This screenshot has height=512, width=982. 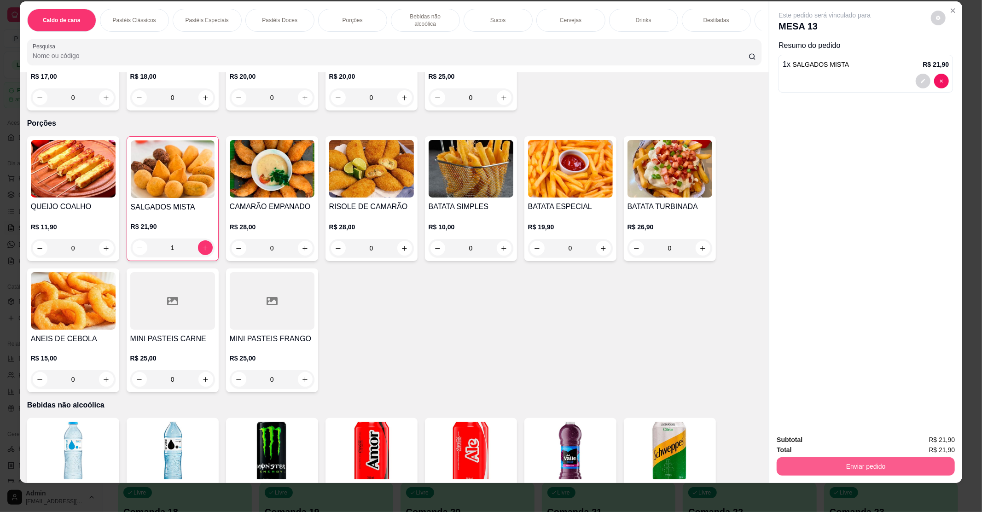 What do you see at coordinates (498, 20) in the screenshot?
I see `p: Sucos` at bounding box center [498, 20].